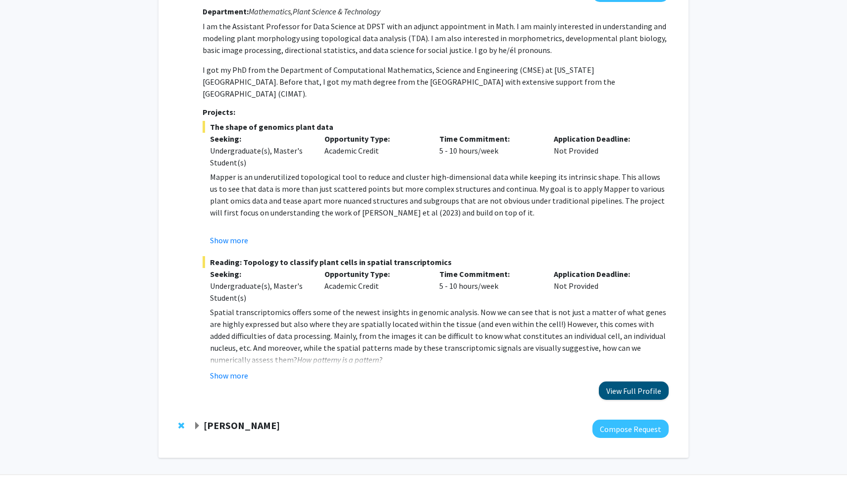  Describe the element at coordinates (225, 11) in the screenshot. I see `strong: Department:` at that location.